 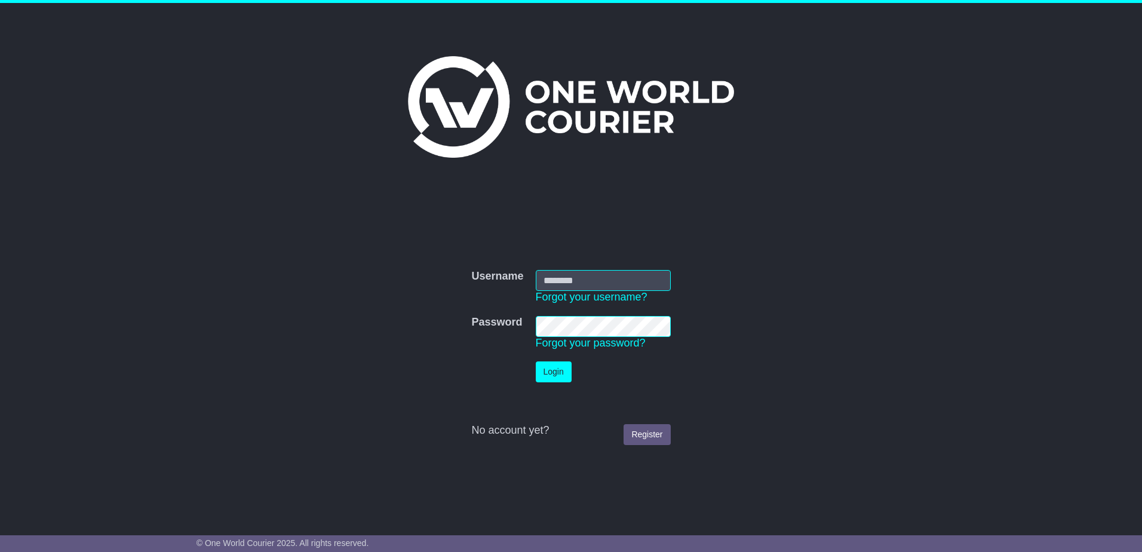 What do you see at coordinates (282, 543) in the screenshot?
I see `span: © One World Courier 2025. All rights reserved.` at bounding box center [282, 543].